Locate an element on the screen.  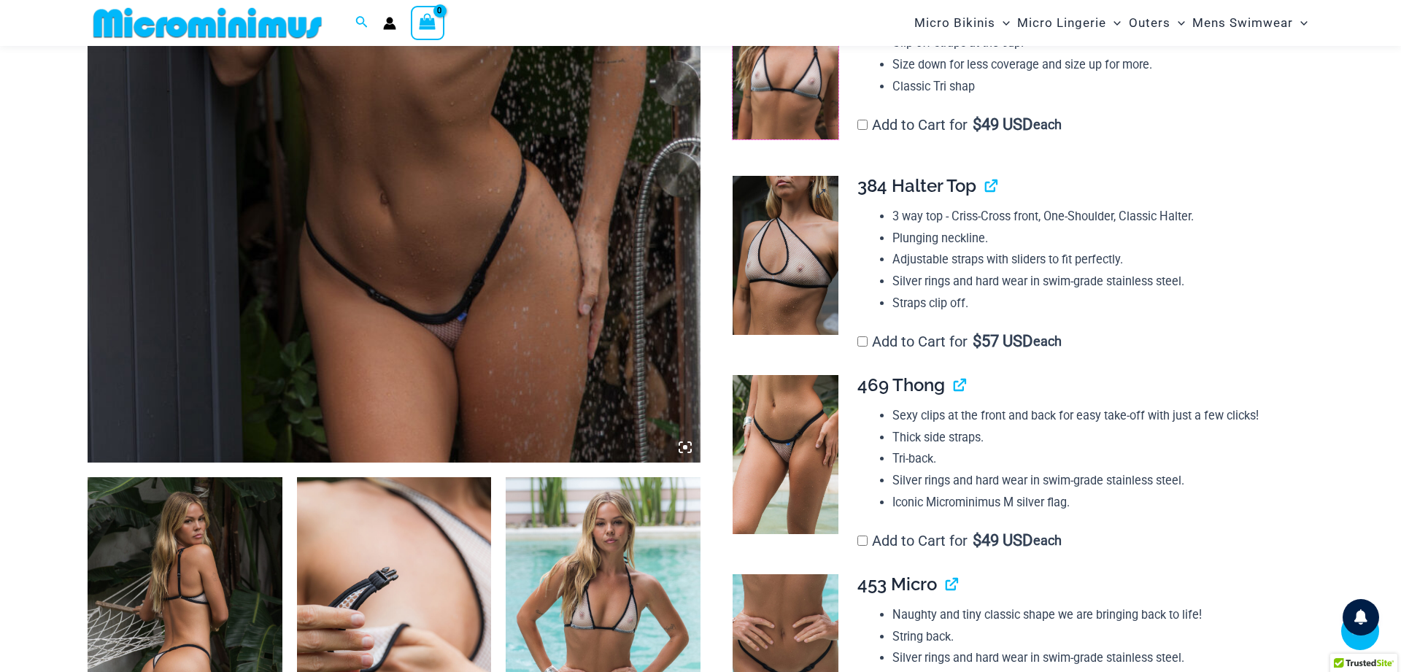
li: Size down for less coverage and size up for more. is located at coordinates (1097, 65).